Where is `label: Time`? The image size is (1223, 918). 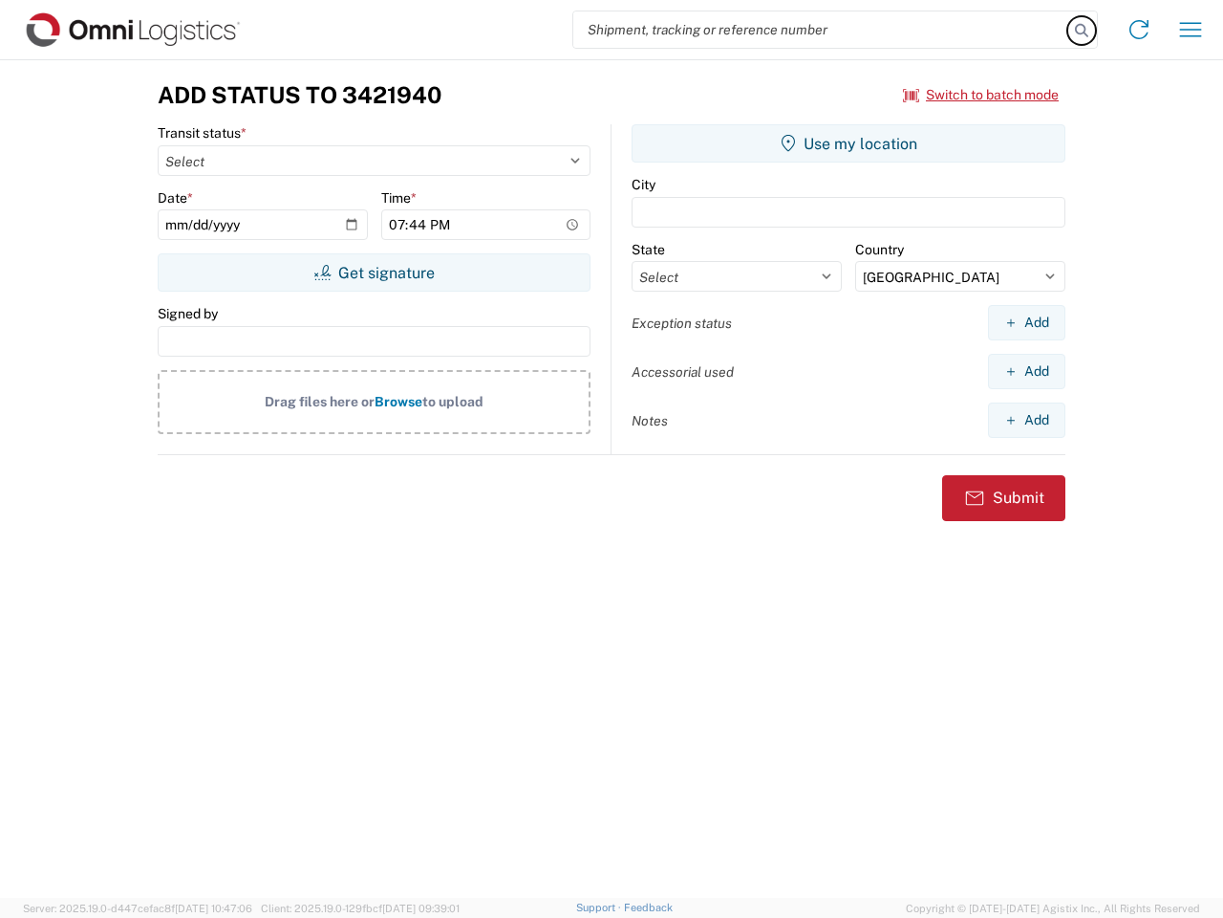 label: Time is located at coordinates (399, 198).